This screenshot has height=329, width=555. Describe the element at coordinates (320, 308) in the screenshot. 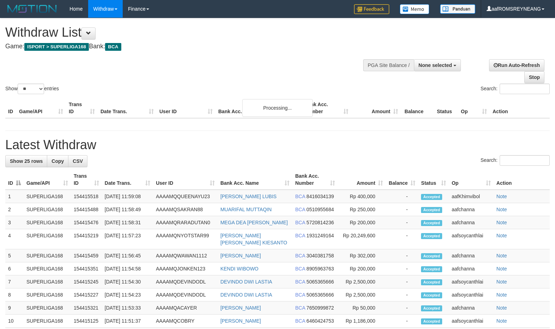

I see `span: Copy 7650999872 to clipboard` at that location.